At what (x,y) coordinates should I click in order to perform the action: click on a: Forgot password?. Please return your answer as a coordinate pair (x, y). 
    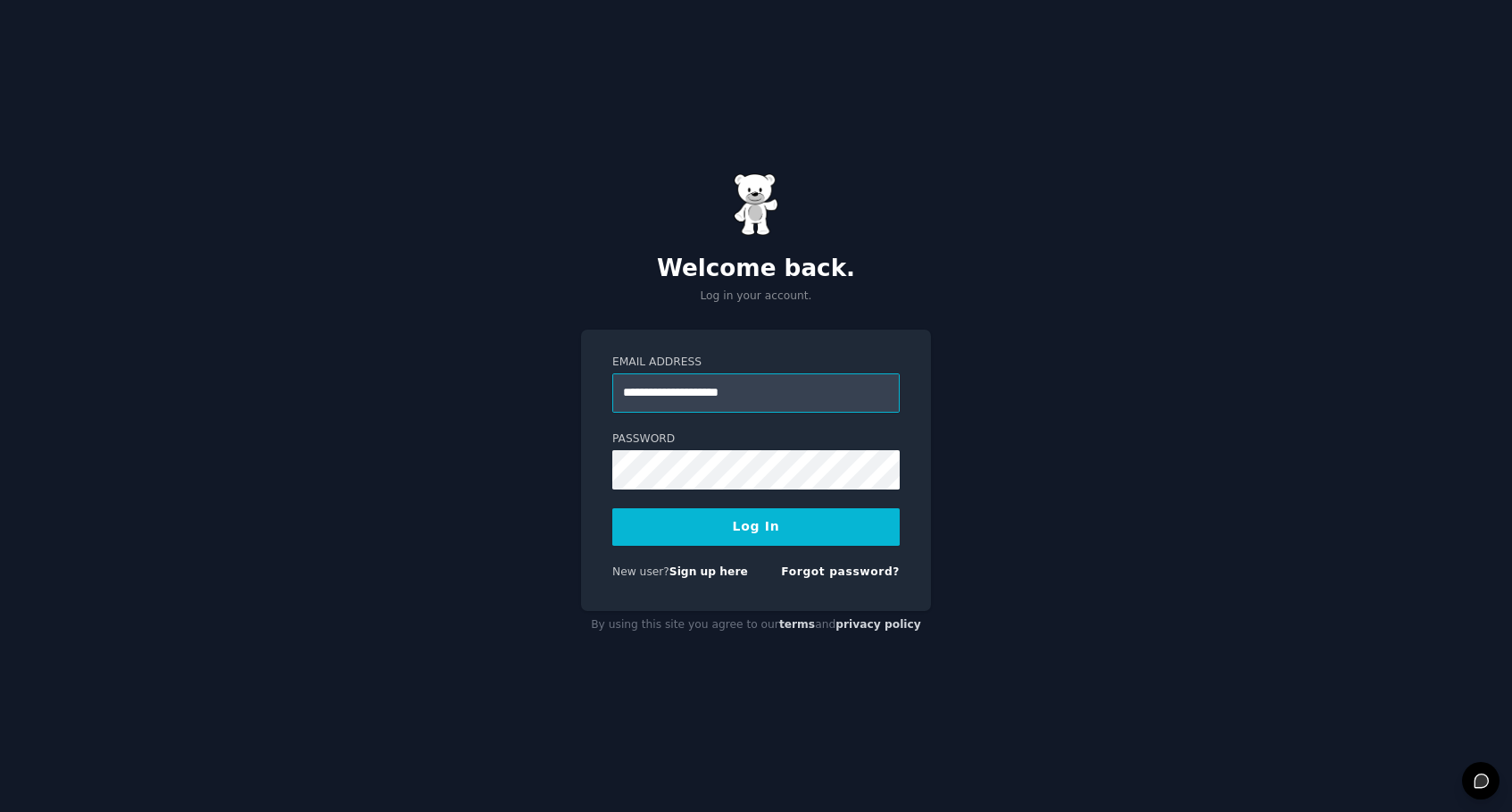
    Looking at the image, I should click on (840, 571).